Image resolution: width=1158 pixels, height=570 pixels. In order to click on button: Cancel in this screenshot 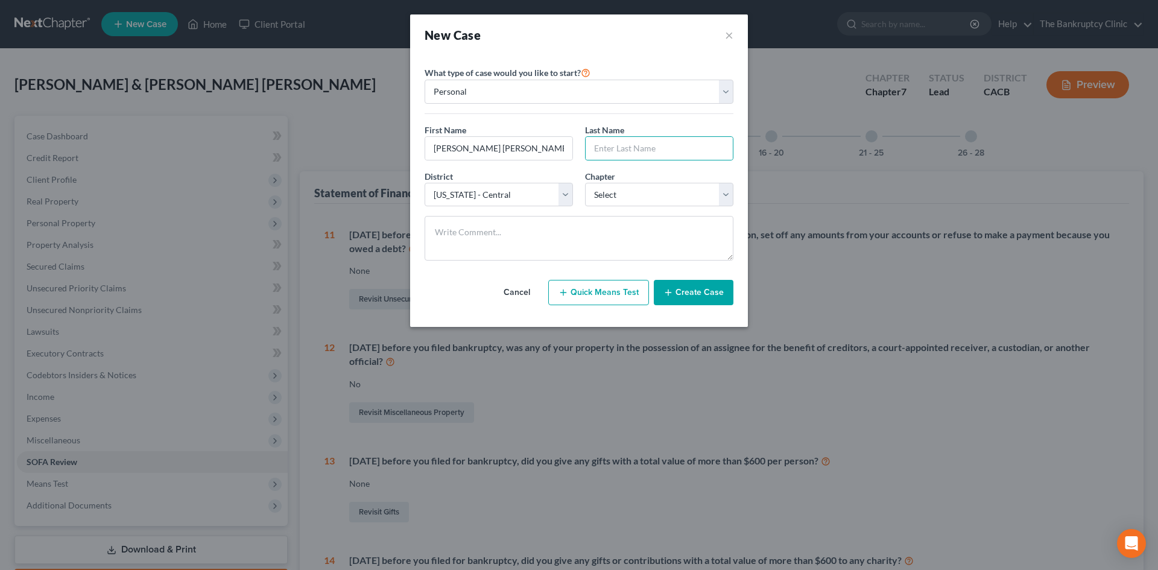, I will do `click(517, 293)`.